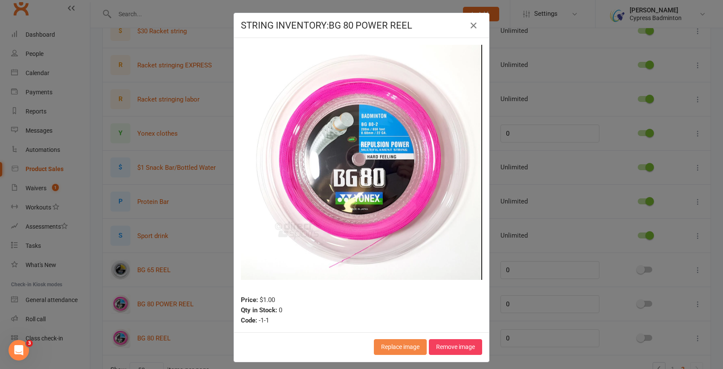 This screenshot has width=723, height=369. I want to click on h4: BG 80 POWER REEL, so click(361, 25).